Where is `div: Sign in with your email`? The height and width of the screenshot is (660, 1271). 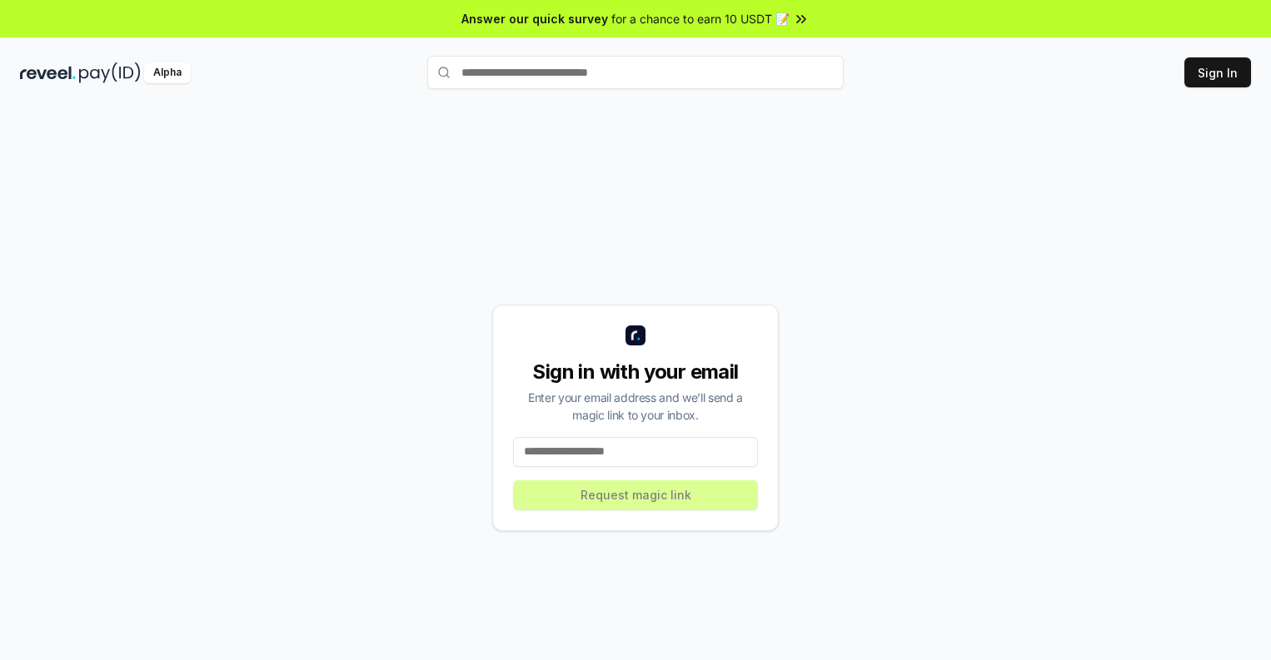
div: Sign in with your email is located at coordinates (635, 372).